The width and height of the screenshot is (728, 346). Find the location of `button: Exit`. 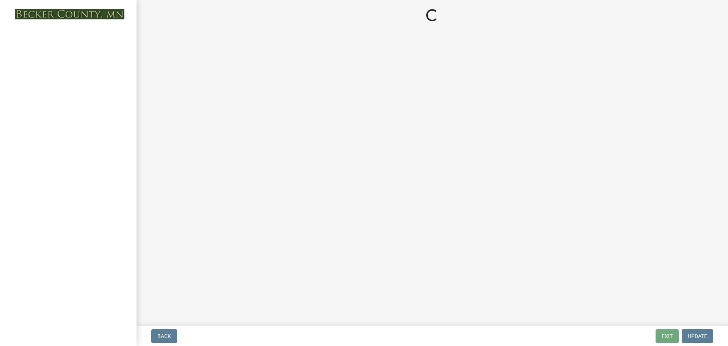

button: Exit is located at coordinates (667, 336).